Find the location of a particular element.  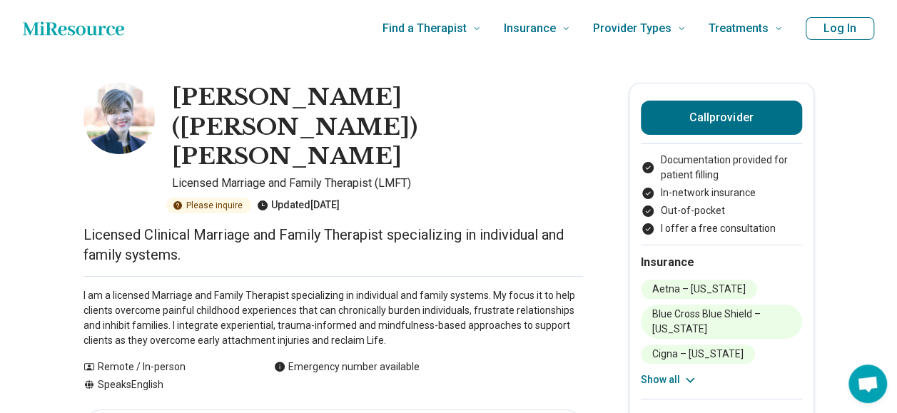

ul: Payment options is located at coordinates (721, 194).